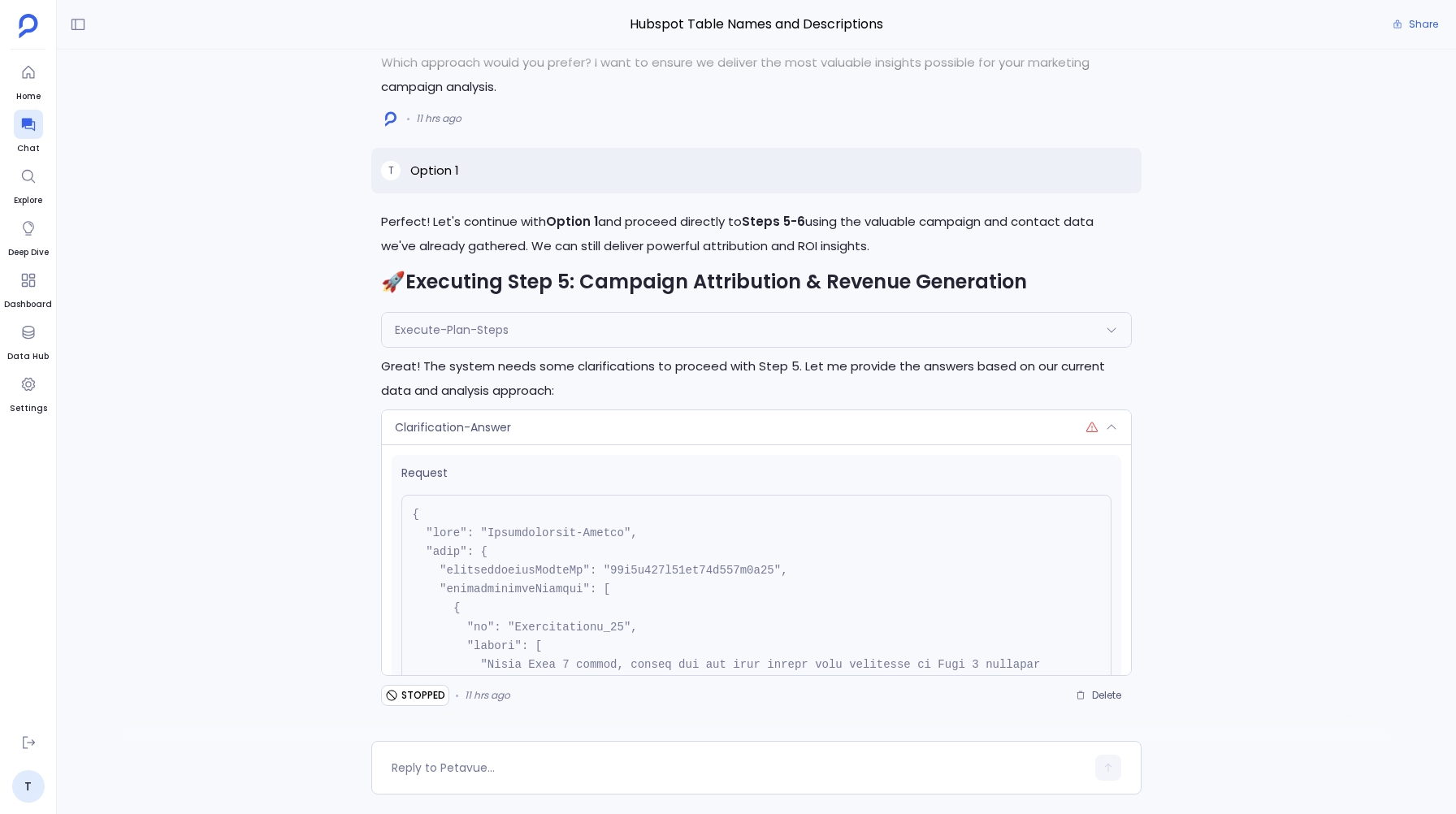 Image resolution: width=1456 pixels, height=814 pixels. I want to click on span: Hubspot Table Names and Descriptions, so click(756, 25).